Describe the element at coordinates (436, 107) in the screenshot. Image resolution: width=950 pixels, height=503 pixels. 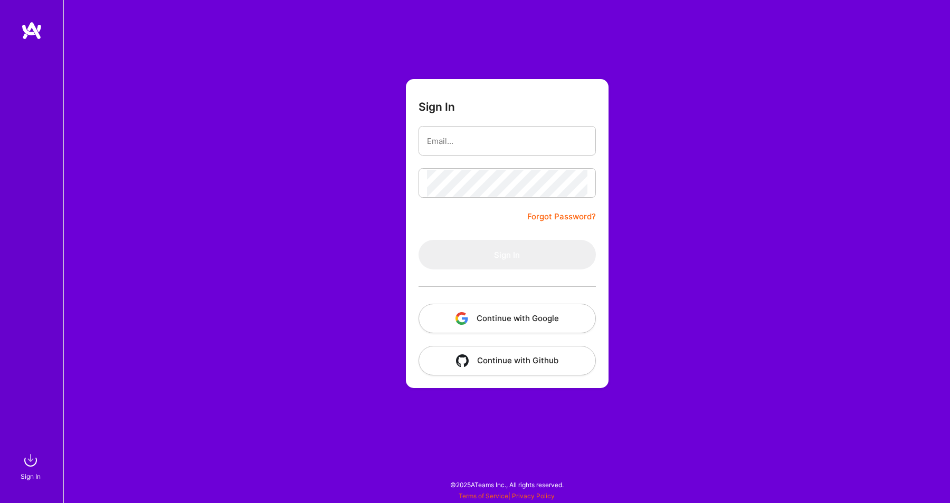
I see `h3: Sign In` at that location.